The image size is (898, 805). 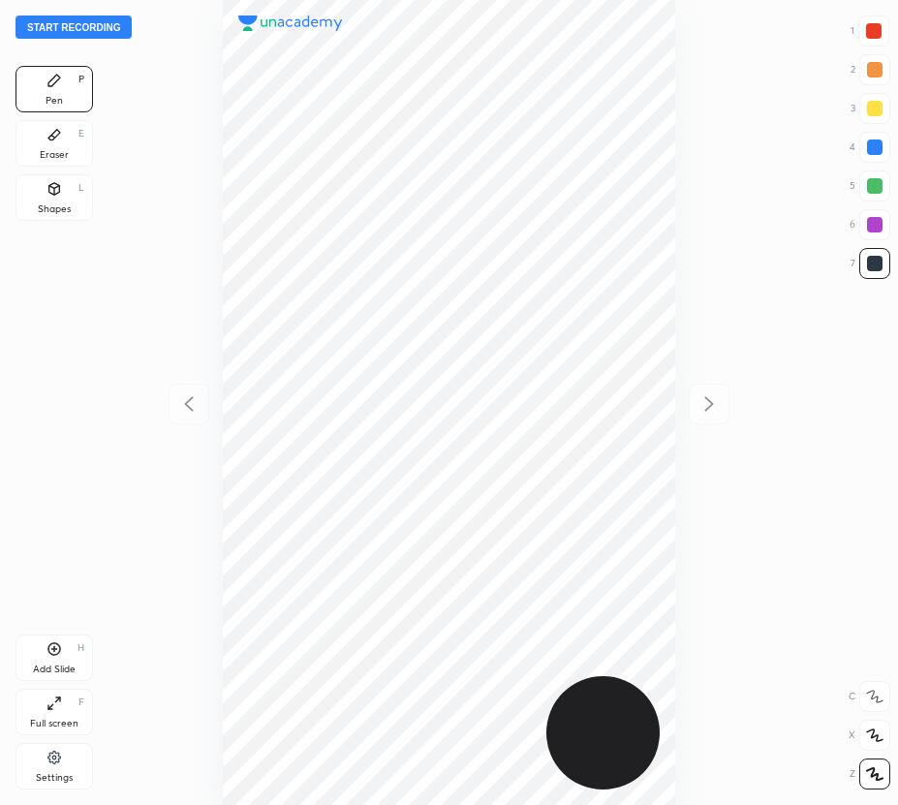 I want to click on div: Pen, so click(x=54, y=101).